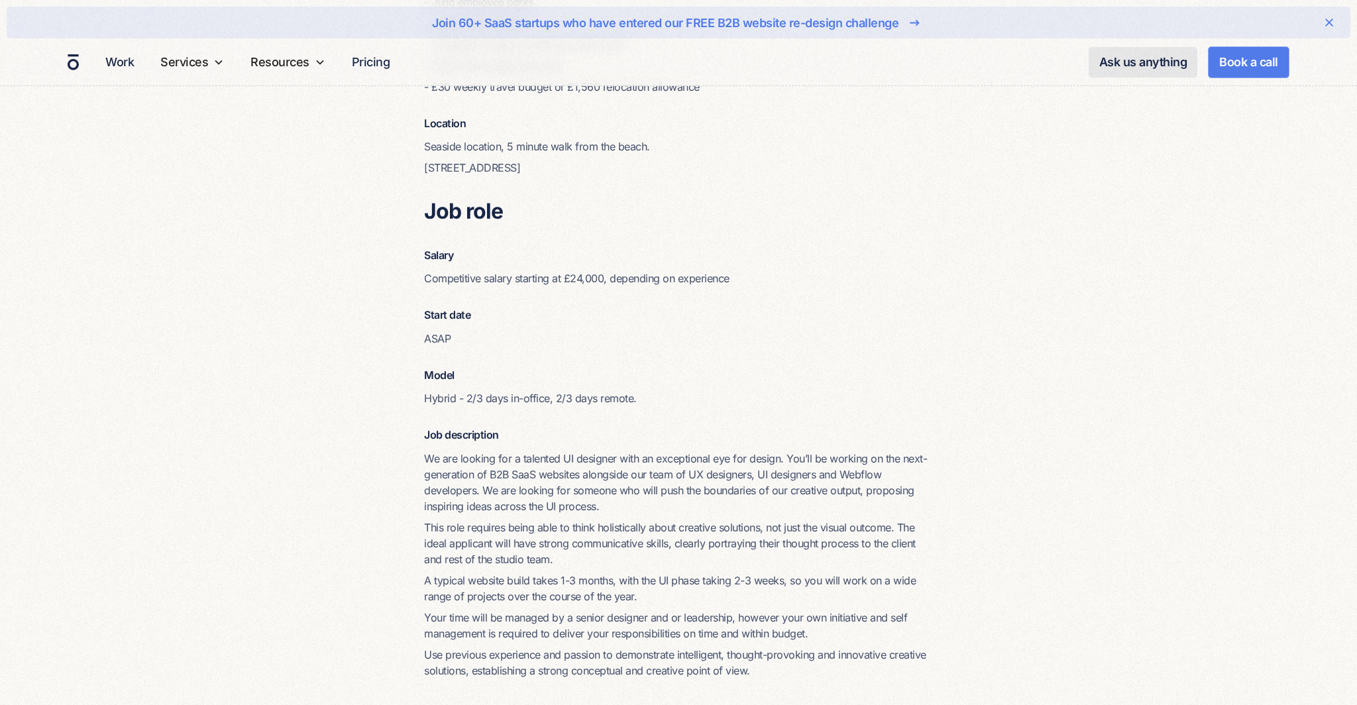  Describe the element at coordinates (73, 62) in the screenshot. I see `a: home` at that location.